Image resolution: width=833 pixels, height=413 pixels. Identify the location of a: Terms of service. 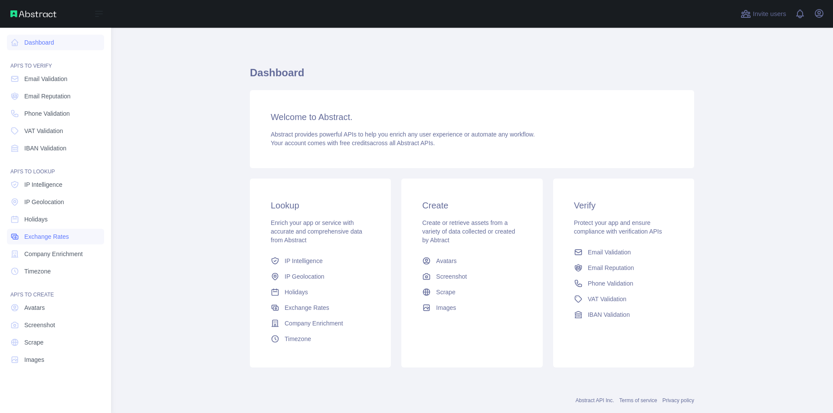
(638, 401).